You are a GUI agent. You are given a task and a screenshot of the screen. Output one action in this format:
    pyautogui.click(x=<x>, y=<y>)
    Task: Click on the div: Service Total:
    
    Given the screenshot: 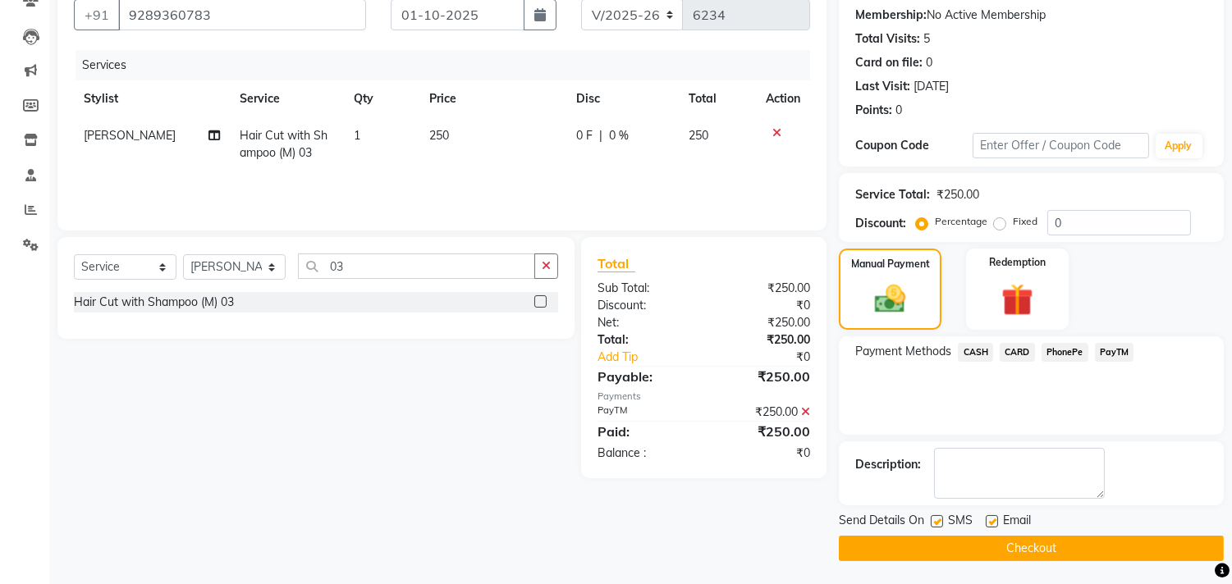 What is the action you would take?
    pyautogui.click(x=892, y=194)
    